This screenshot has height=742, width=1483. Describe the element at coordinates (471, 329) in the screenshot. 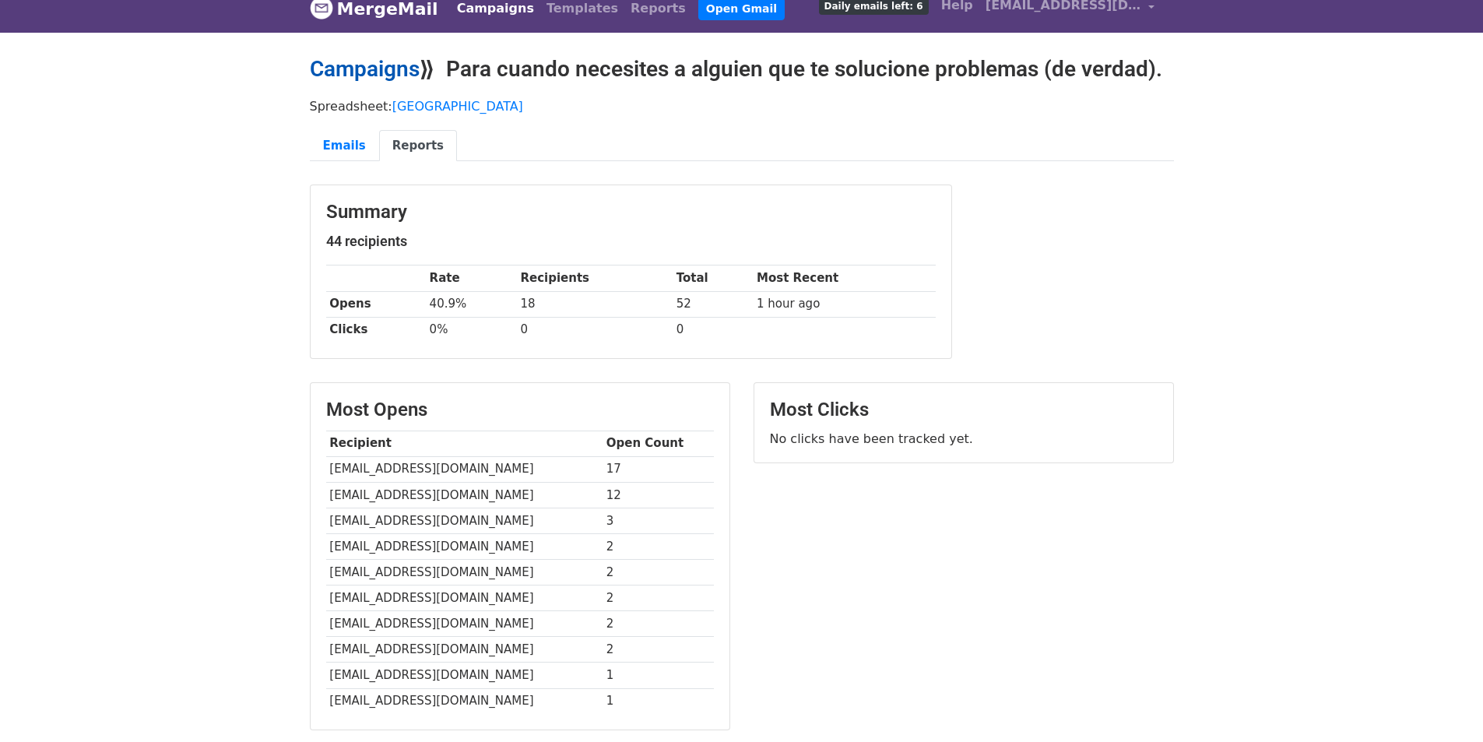

I see `td: 0%` at that location.